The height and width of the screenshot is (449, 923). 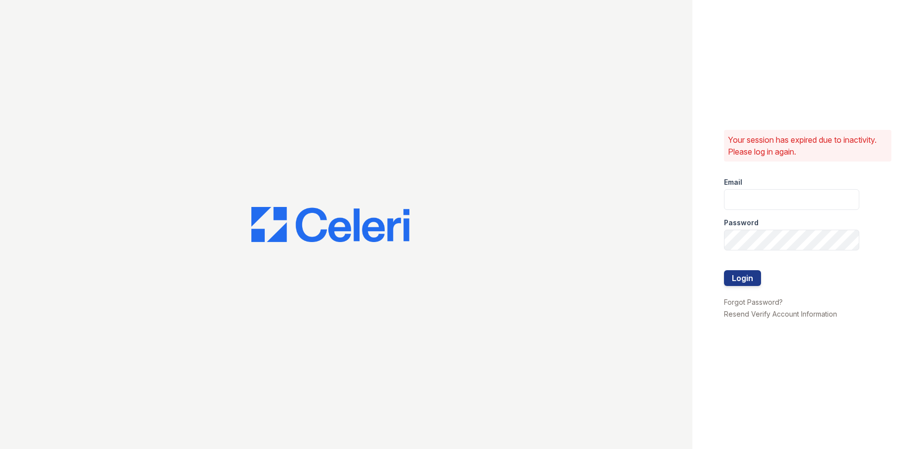 What do you see at coordinates (733, 182) in the screenshot?
I see `label: Email` at bounding box center [733, 182].